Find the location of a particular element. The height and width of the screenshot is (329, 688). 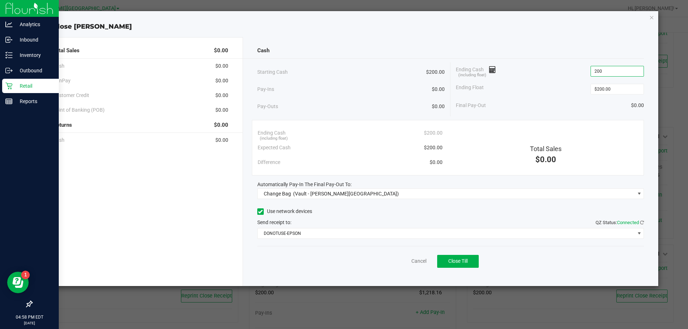

span: Automatically Pay-In The Final Pay-Out To: is located at coordinates (304, 185).